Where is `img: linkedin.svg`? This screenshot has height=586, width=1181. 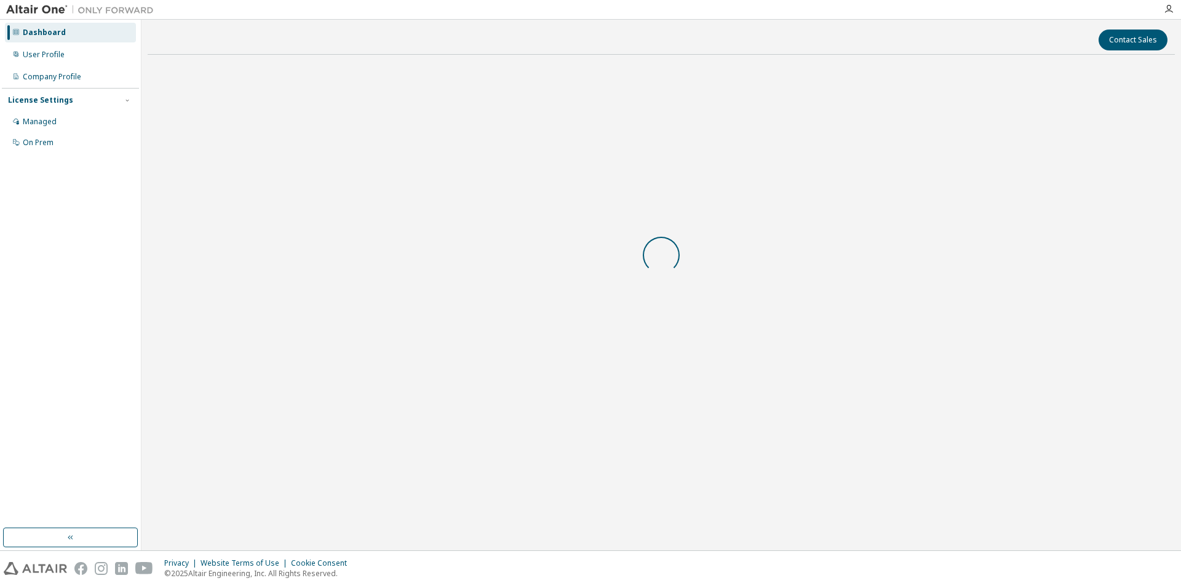
img: linkedin.svg is located at coordinates (121, 569).